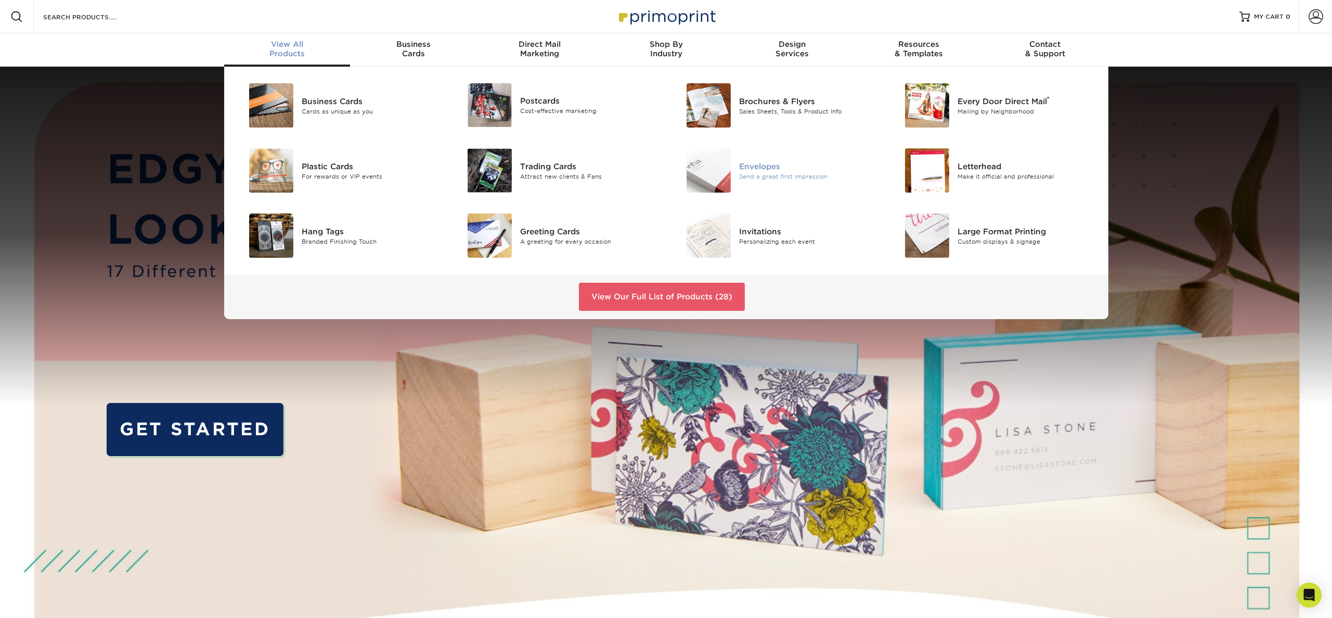 The width and height of the screenshot is (1332, 618). What do you see at coordinates (792, 50) in the screenshot?
I see `a: DesignServices` at bounding box center [792, 50].